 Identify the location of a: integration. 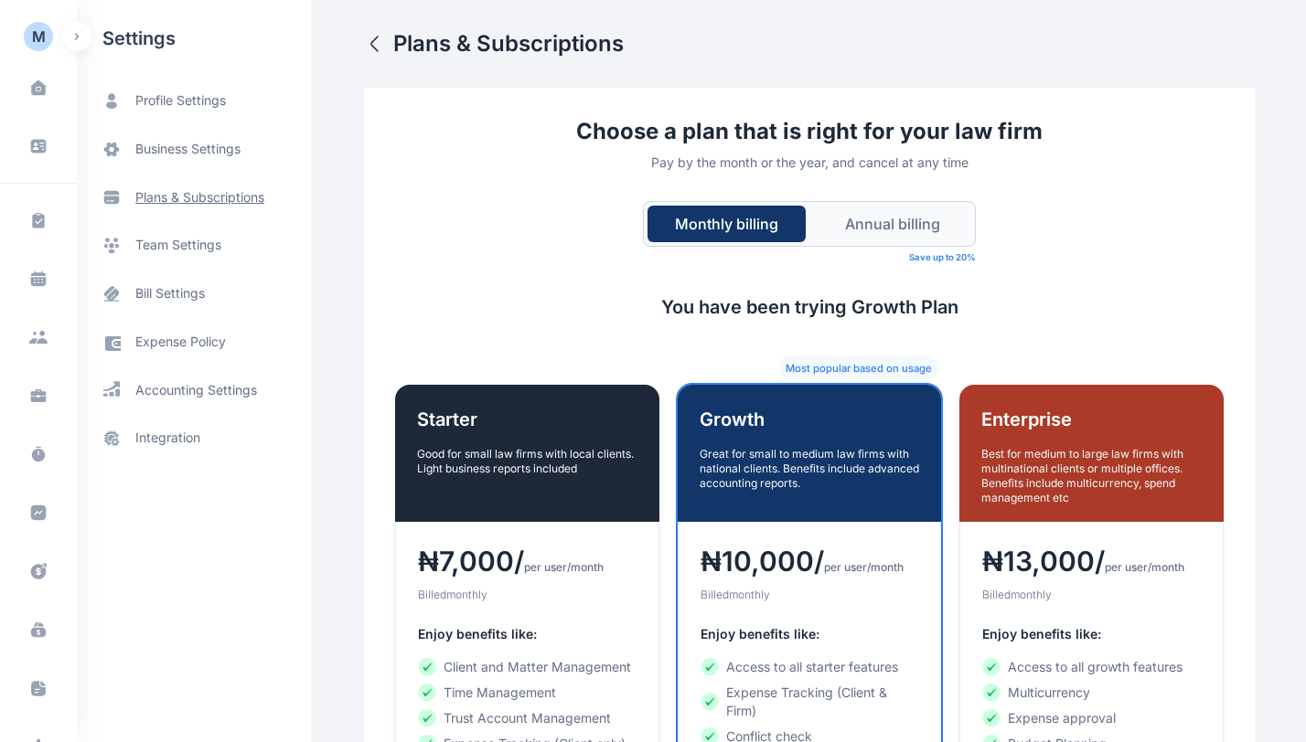
(194, 438).